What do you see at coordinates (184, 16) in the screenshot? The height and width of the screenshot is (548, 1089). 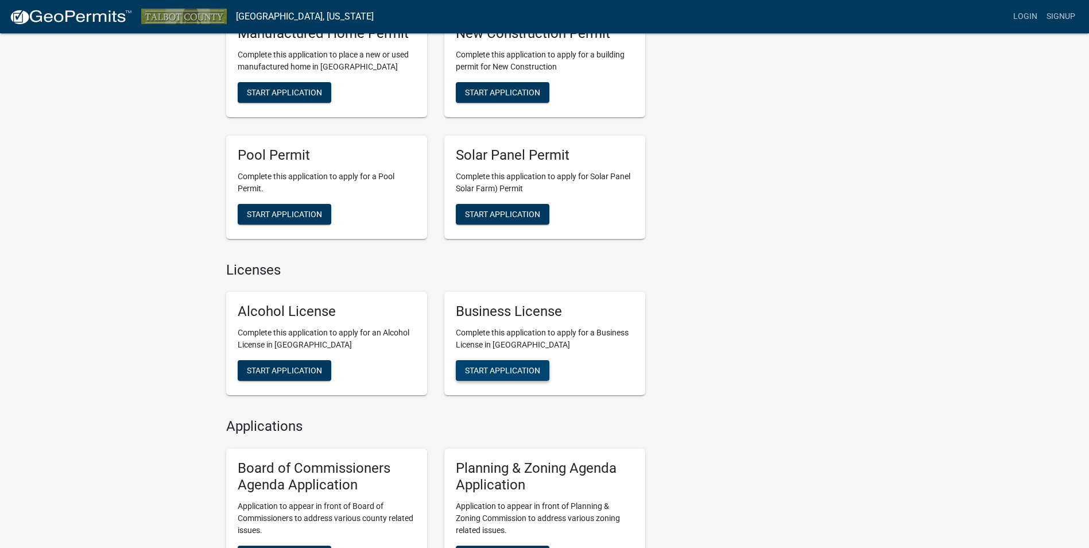 I see `img: Talbot County, Georgia` at bounding box center [184, 16].